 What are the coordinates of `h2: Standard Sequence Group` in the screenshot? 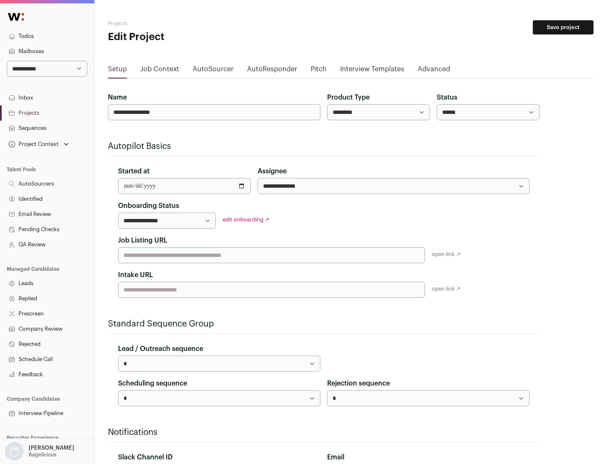 It's located at (324, 324).